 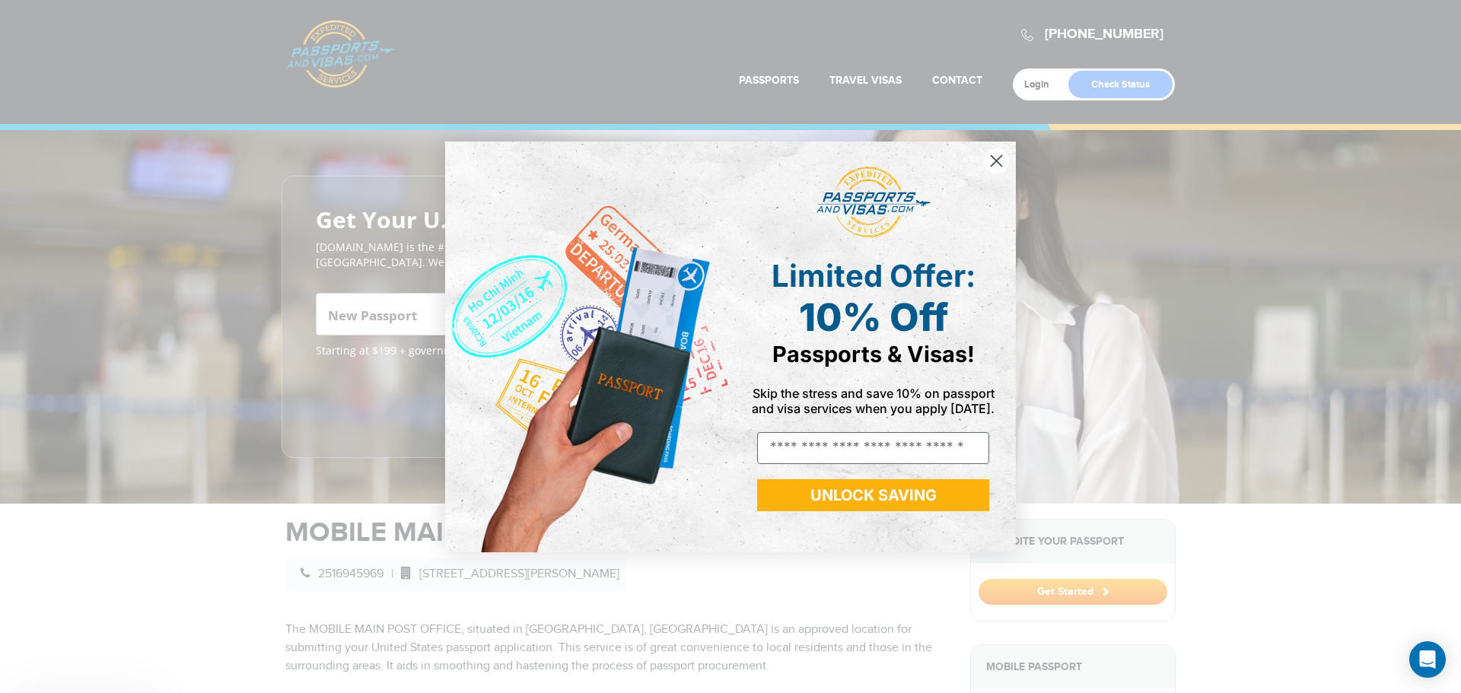 What do you see at coordinates (996, 161) in the screenshot?
I see `button: Close dialog` at bounding box center [996, 161].